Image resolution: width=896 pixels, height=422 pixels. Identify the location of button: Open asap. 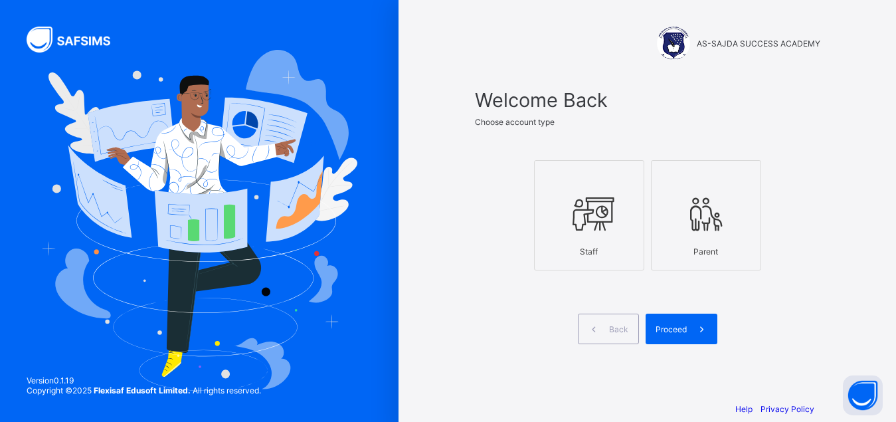
(863, 395).